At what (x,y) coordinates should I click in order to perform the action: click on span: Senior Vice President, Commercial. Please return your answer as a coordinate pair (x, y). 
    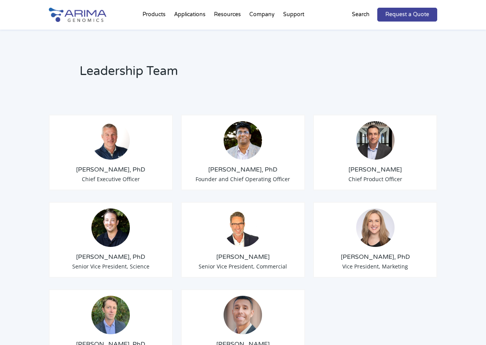
    Looking at the image, I should click on (243, 266).